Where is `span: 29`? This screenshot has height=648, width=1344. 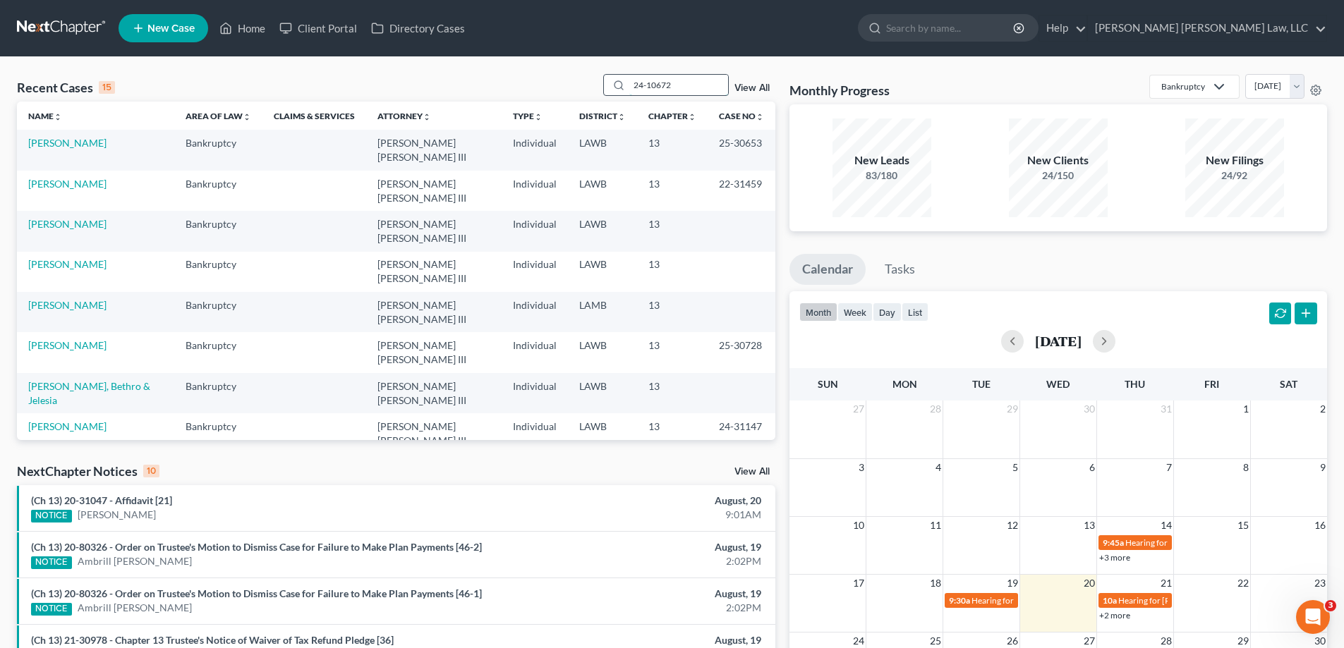
span: 29 is located at coordinates (1012, 409).